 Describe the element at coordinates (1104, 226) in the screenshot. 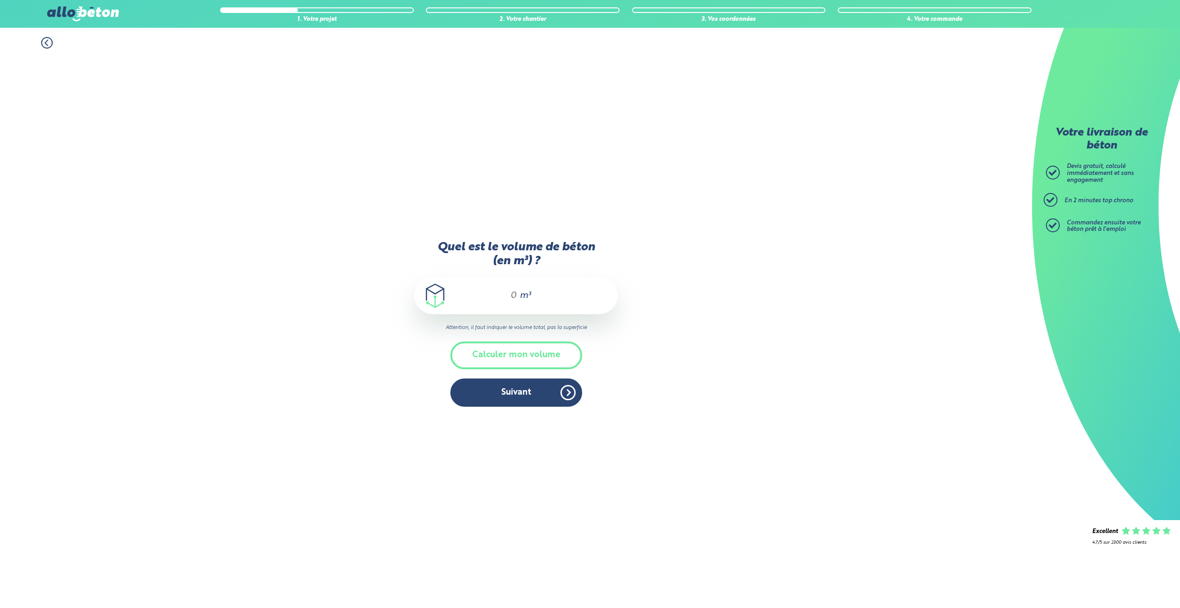

I see `span: Commandez ensuite votre béton prêt à l'emploi` at that location.